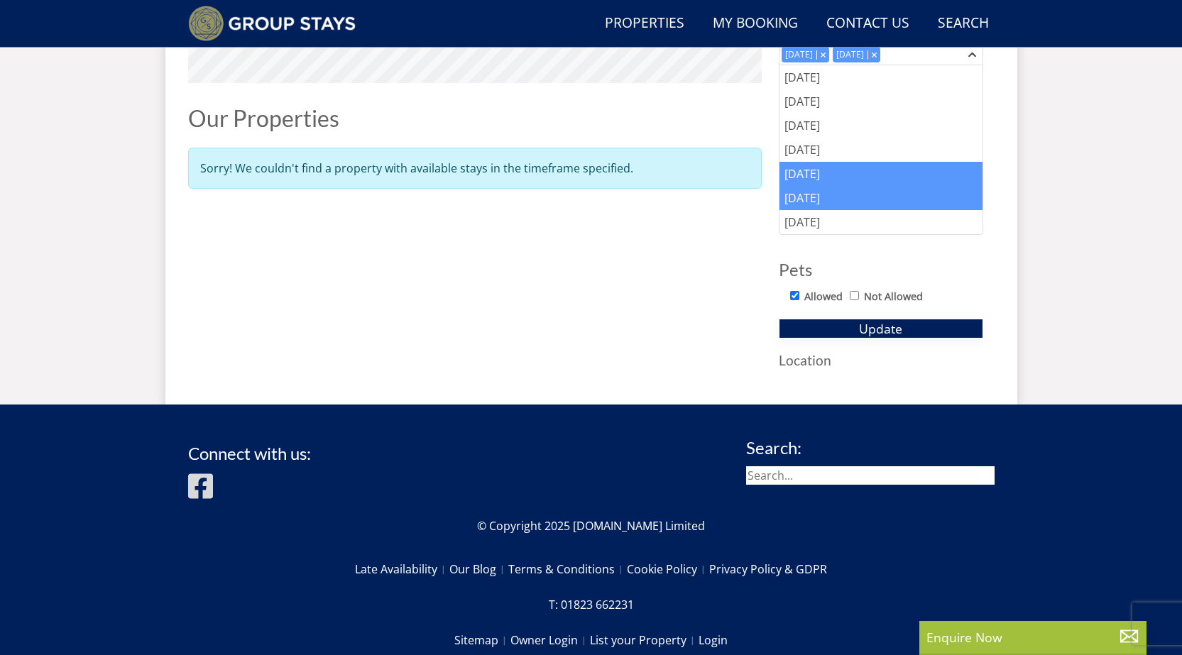 The height and width of the screenshot is (655, 1182). What do you see at coordinates (591, 605) in the screenshot?
I see `a: T: 01823 662231` at bounding box center [591, 605].